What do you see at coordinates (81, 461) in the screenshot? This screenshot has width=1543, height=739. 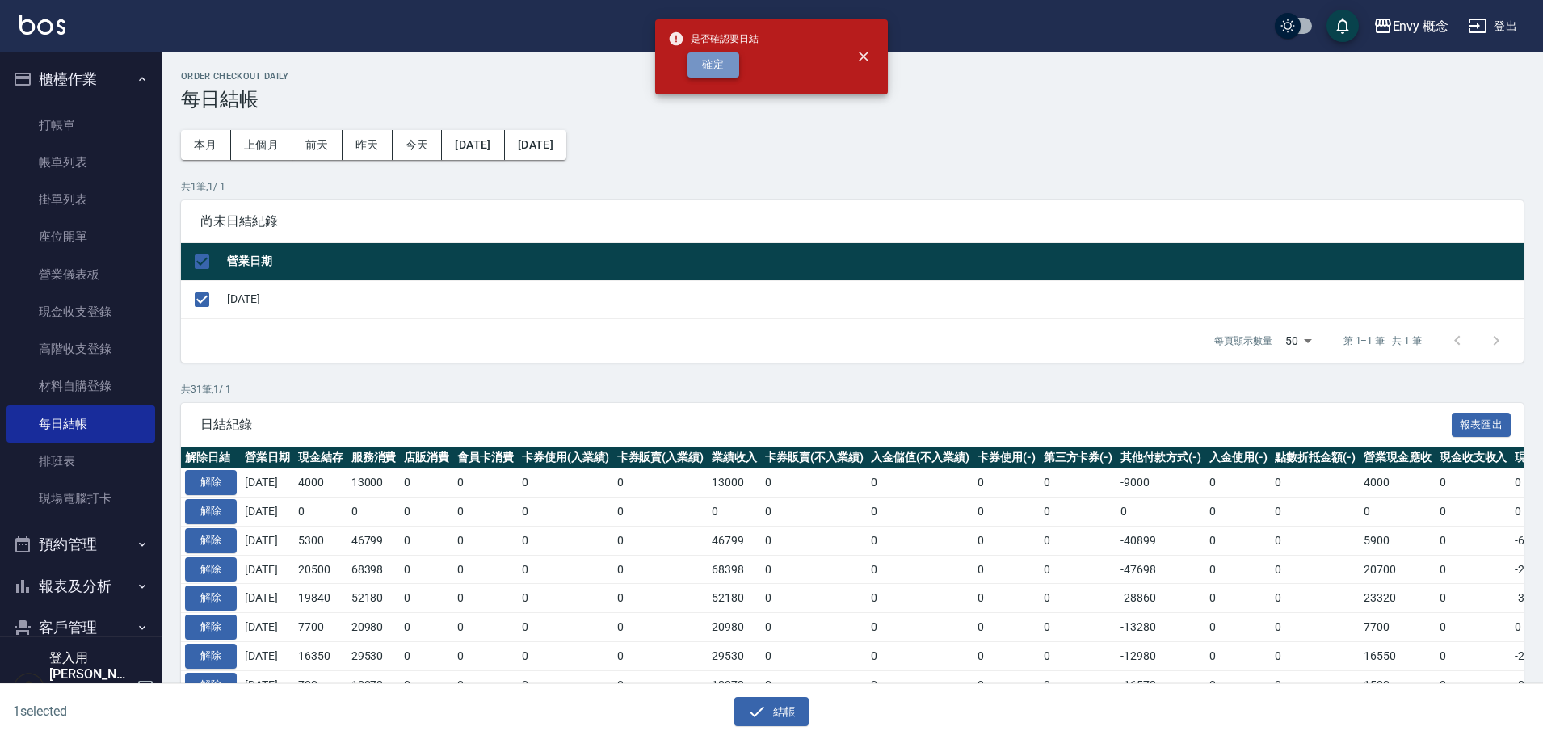 I see `a: 排班表` at bounding box center [81, 461].